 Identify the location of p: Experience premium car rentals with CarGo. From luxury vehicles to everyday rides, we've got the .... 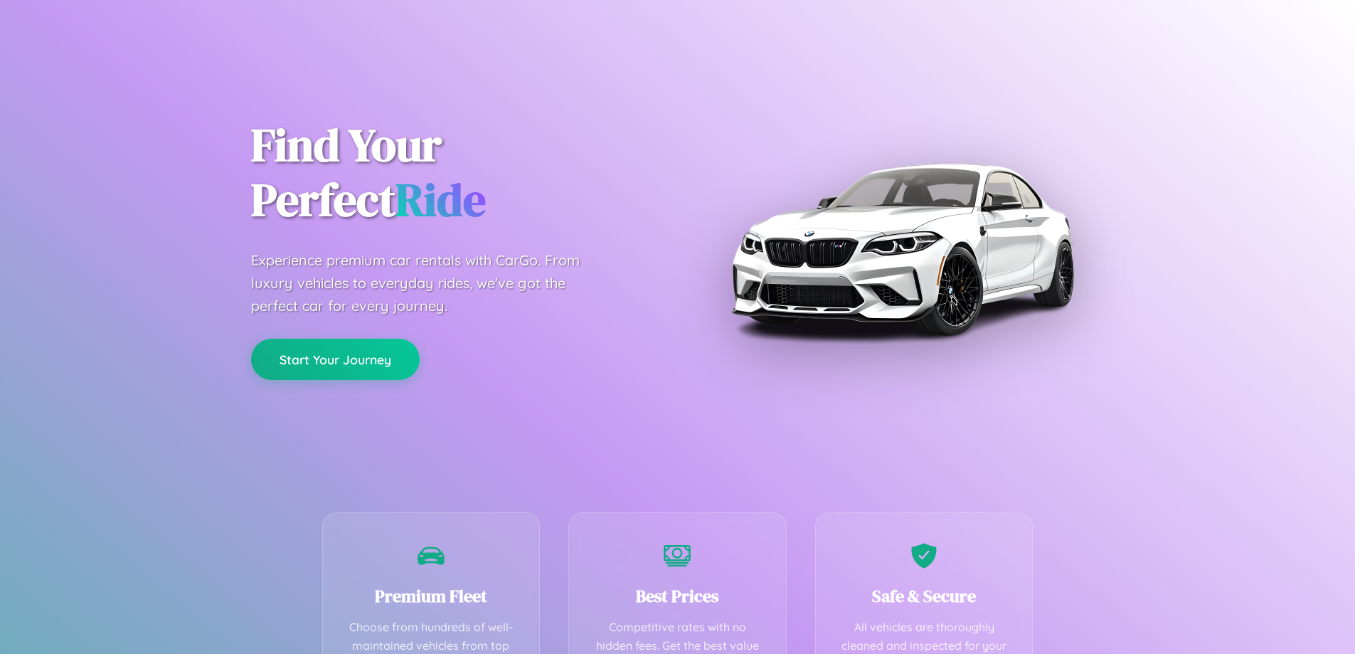
(429, 283).